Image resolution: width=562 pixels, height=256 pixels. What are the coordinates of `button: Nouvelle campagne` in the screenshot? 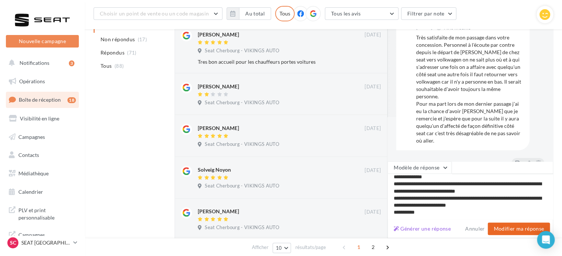 It's located at (42, 41).